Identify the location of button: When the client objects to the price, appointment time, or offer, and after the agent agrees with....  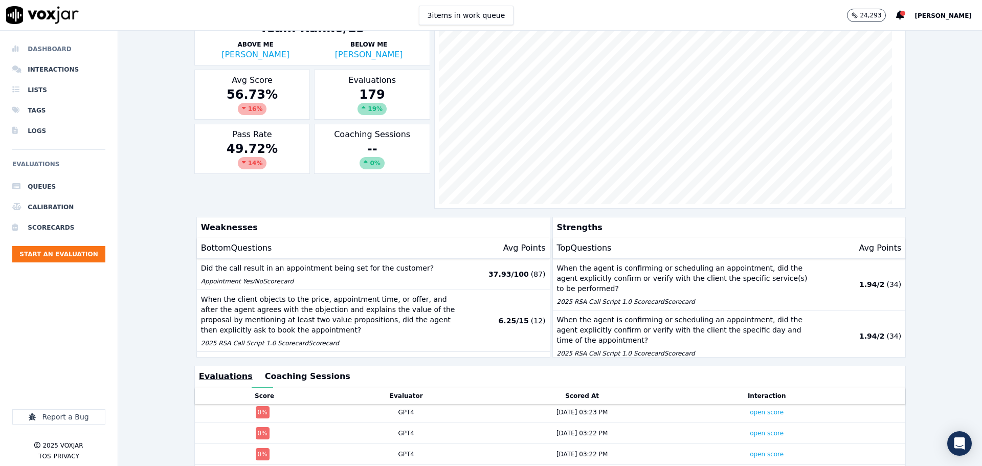
(373, 321).